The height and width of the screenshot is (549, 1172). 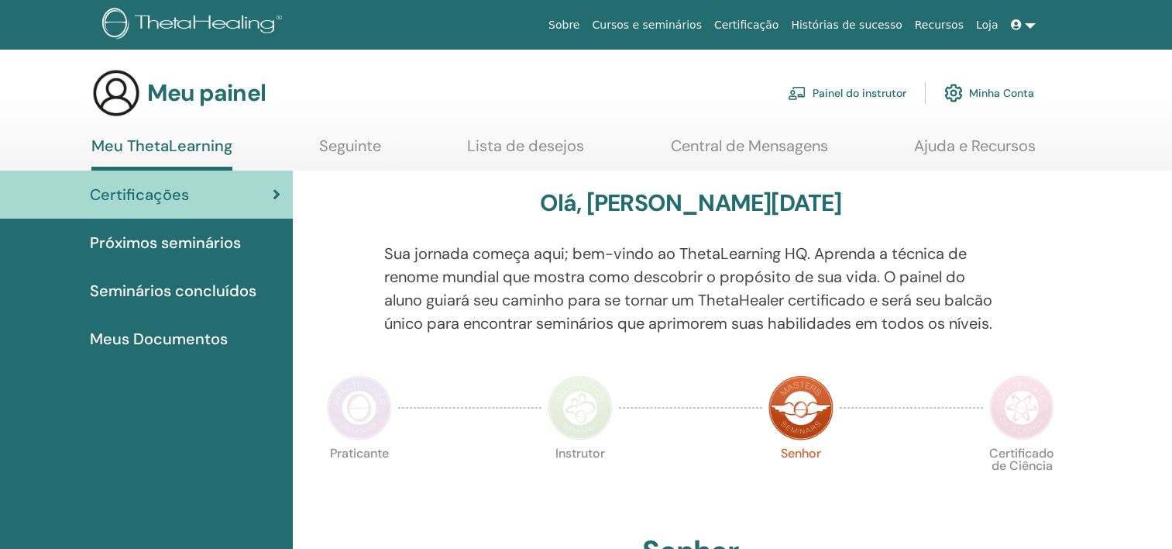 What do you see at coordinates (797, 93) in the screenshot?
I see `img: chalkboard-teacher.svg` at bounding box center [797, 93].